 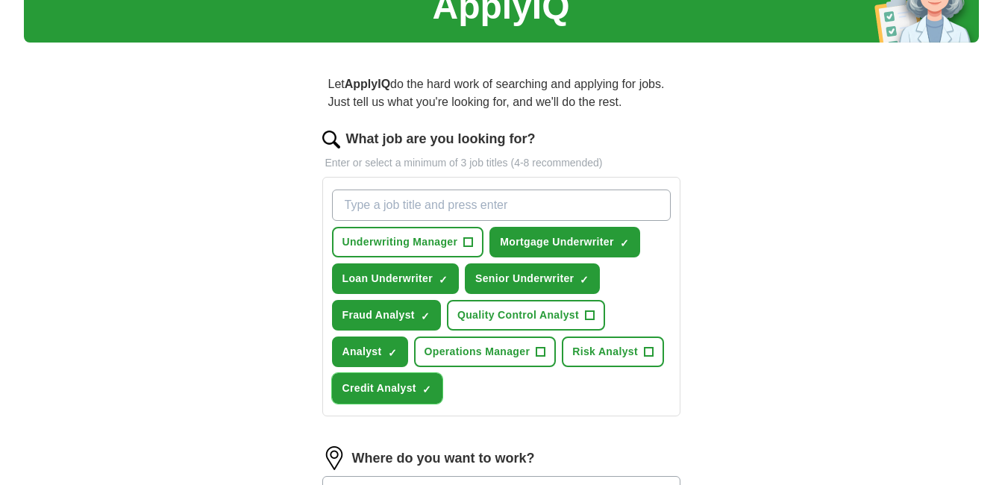 What do you see at coordinates (477, 351) in the screenshot?
I see `span: Operations Manager` at bounding box center [477, 351].